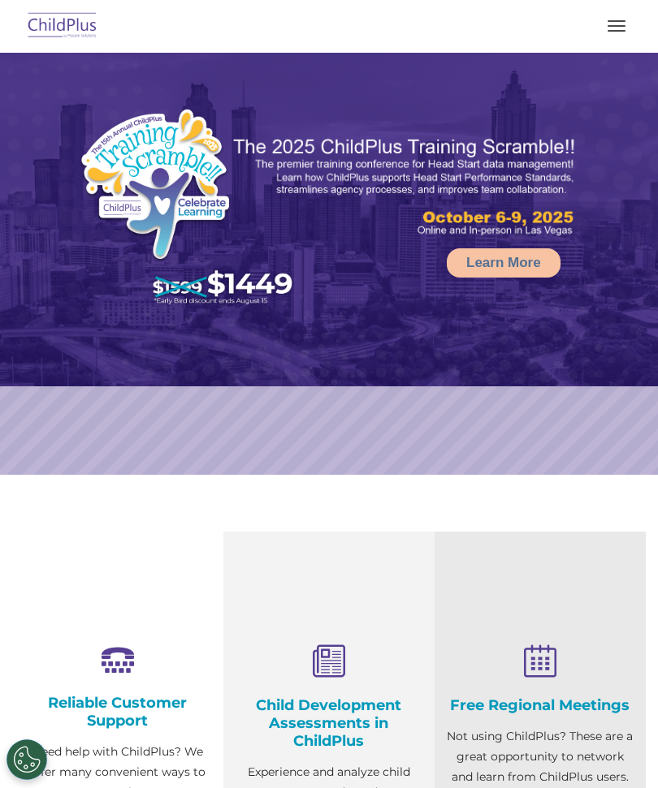 The height and width of the screenshot is (788, 658). I want to click on h4: Reliable Customer Support, so click(118, 712).